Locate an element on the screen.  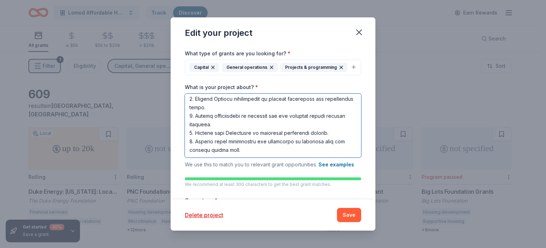
button: Save is located at coordinates (349, 215).